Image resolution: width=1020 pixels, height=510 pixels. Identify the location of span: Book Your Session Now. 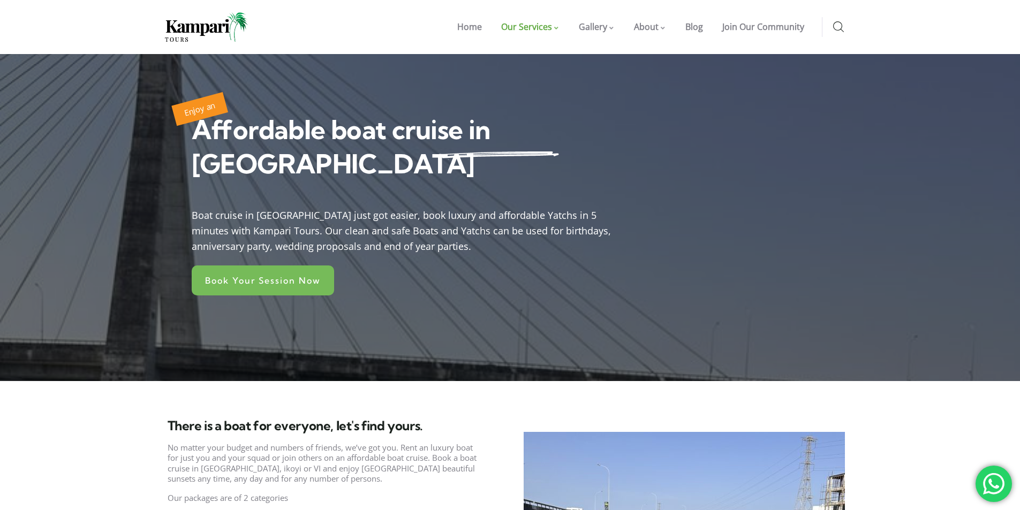
(263, 280).